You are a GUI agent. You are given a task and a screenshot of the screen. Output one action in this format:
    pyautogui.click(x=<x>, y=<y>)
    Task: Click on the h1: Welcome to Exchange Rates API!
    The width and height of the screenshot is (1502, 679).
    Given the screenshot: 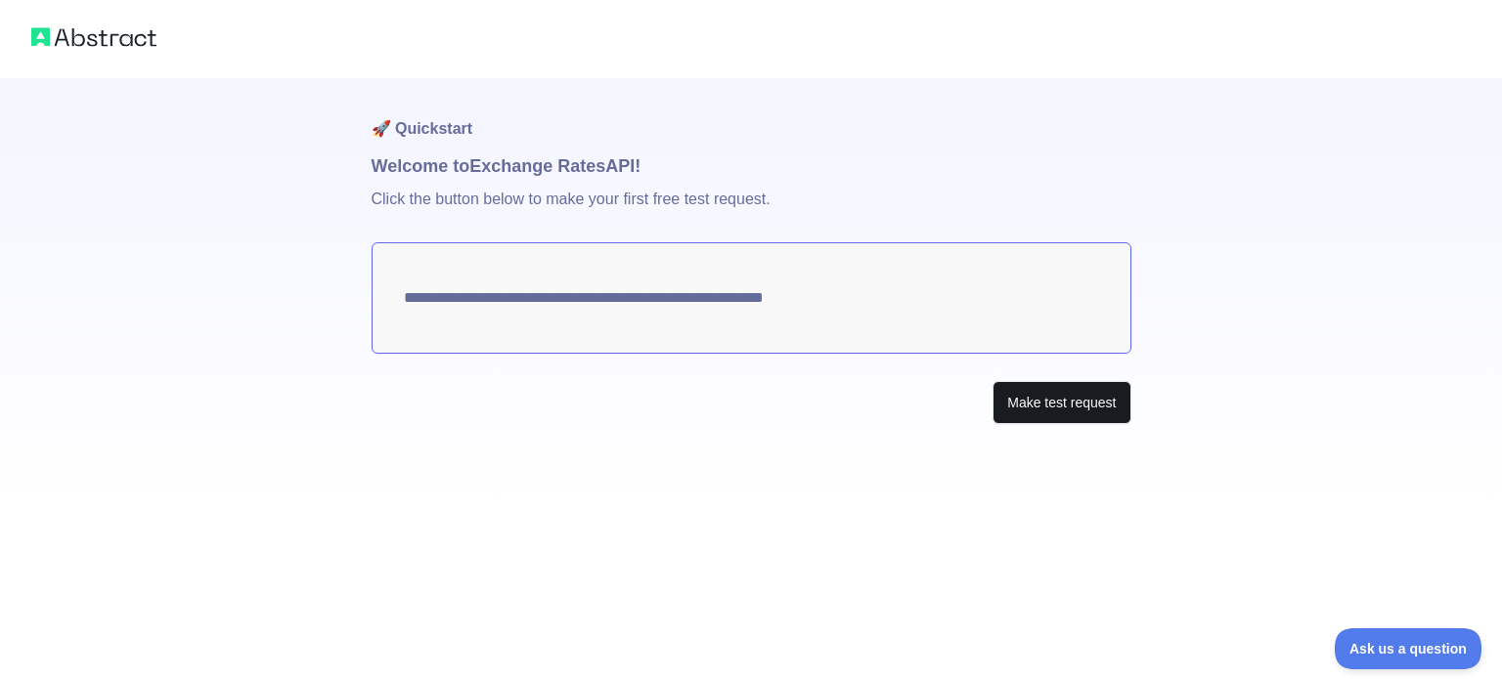 What is the action you would take?
    pyautogui.click(x=751, y=166)
    